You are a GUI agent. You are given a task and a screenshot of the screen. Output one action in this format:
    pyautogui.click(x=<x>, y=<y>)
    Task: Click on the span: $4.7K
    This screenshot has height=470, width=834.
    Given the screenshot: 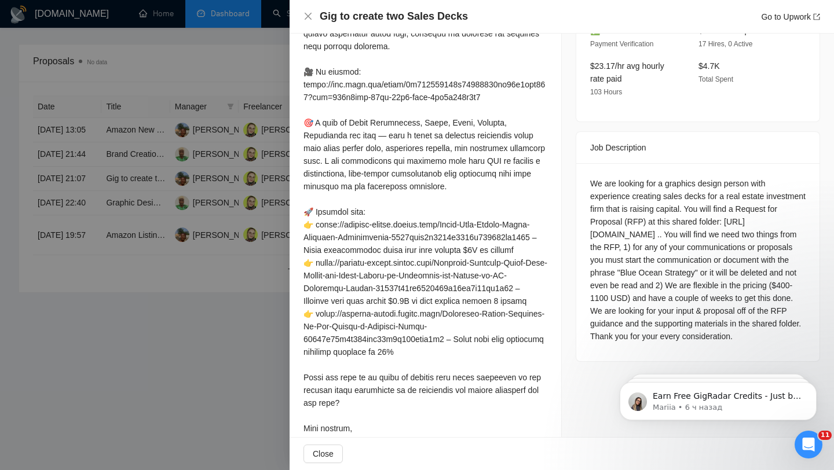 What is the action you would take?
    pyautogui.click(x=709, y=66)
    